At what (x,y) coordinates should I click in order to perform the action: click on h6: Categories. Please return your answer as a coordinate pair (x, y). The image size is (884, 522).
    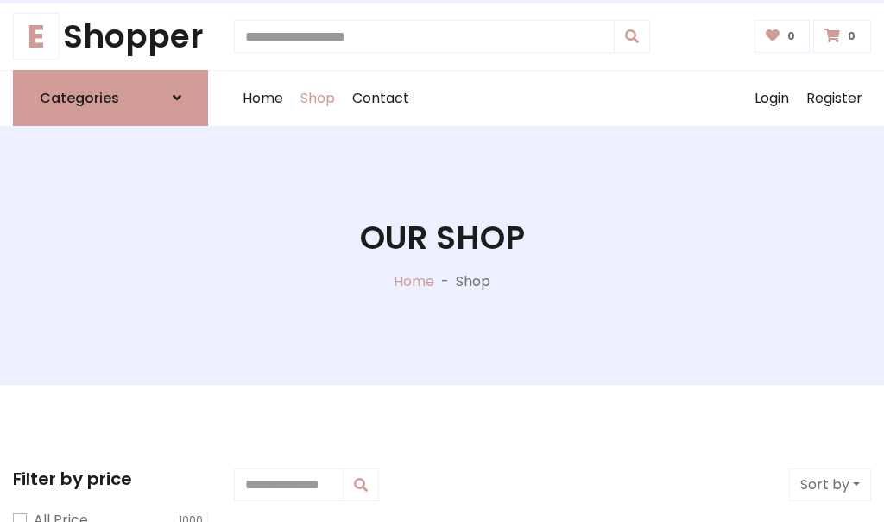
    Looking at the image, I should click on (79, 98).